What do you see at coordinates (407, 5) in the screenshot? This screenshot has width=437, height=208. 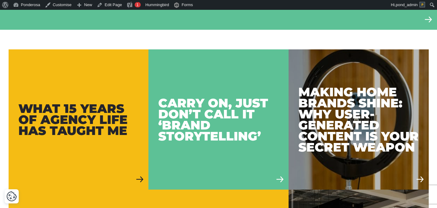 I see `span: pond_admin` at bounding box center [407, 5].